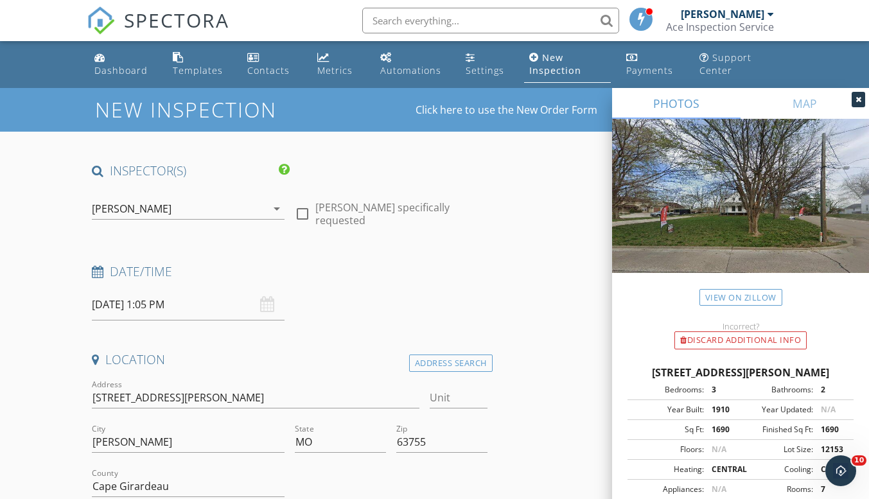 The height and width of the screenshot is (499, 869). Describe the element at coordinates (805, 103) in the screenshot. I see `a: MAP` at that location.